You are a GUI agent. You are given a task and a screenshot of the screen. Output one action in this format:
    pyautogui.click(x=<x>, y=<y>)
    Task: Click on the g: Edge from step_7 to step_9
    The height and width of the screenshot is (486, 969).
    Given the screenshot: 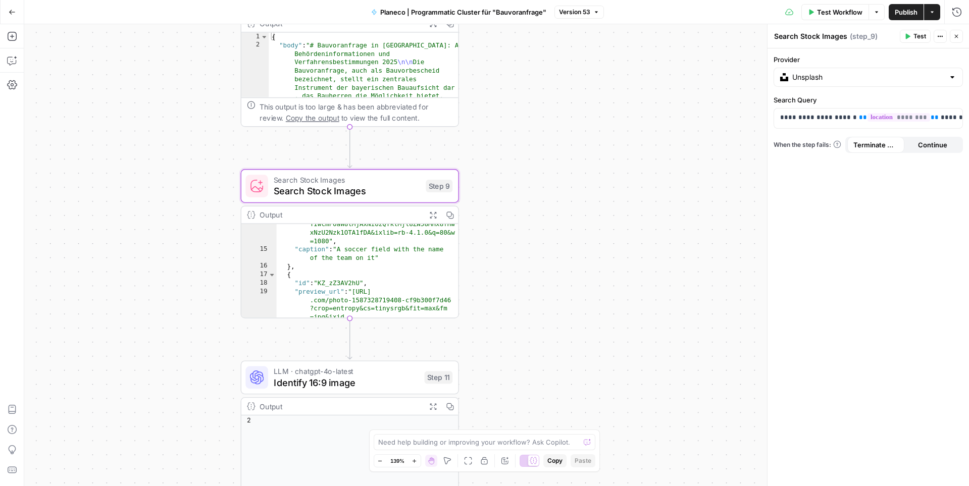 What is the action you would take?
    pyautogui.click(x=350, y=147)
    